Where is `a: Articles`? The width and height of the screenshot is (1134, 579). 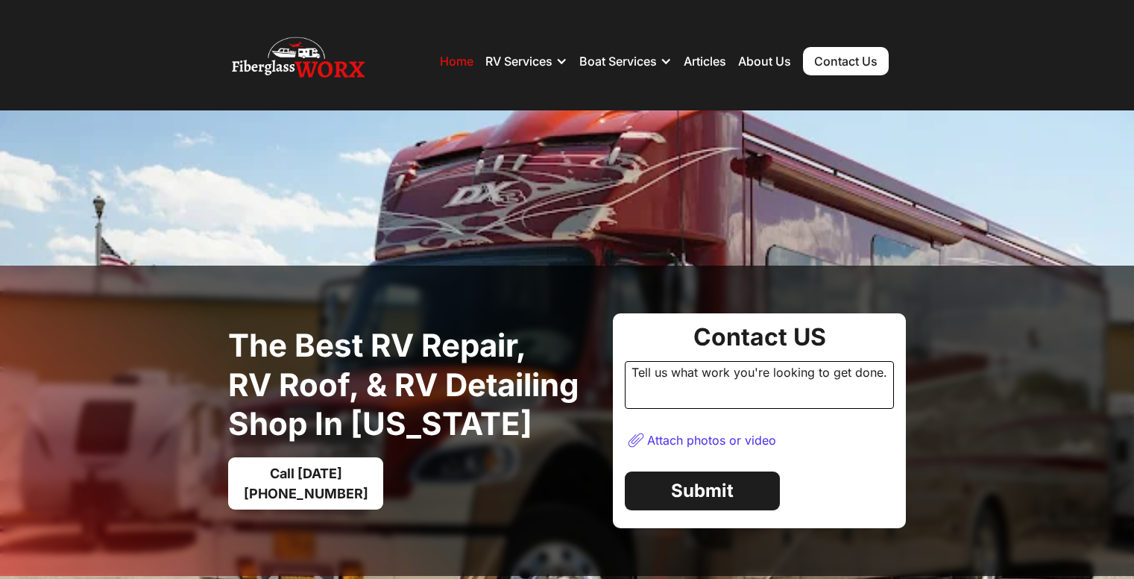 a: Articles is located at coordinates (705, 61).